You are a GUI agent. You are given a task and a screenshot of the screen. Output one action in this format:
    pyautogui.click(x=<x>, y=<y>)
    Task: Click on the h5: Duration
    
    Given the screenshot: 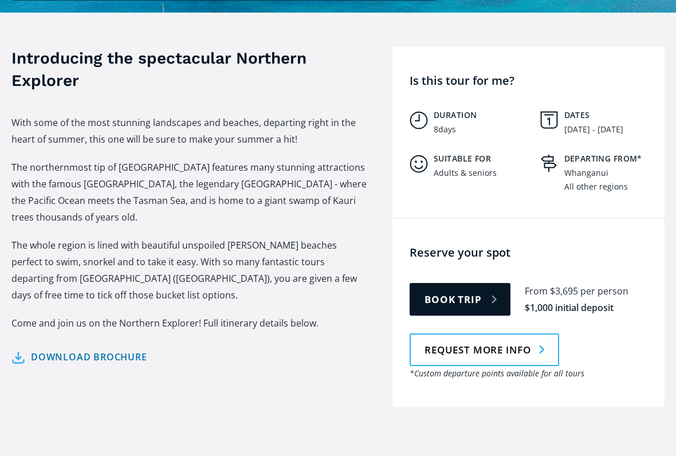 What is the action you would take?
    pyautogui.click(x=481, y=115)
    